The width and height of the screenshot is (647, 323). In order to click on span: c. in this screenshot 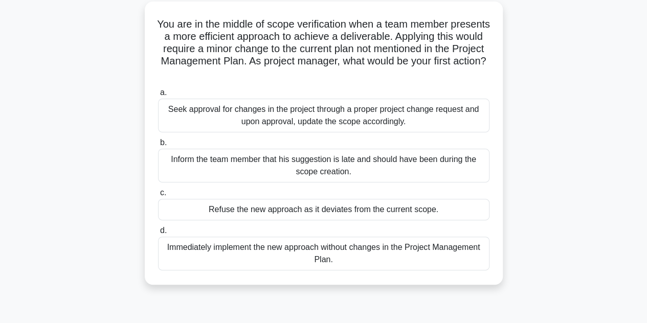, I will do `click(163, 192)`.